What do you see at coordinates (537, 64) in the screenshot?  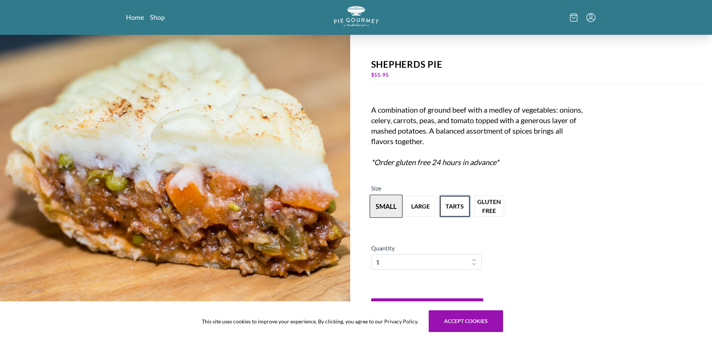 I see `div: Shepherds Pie` at bounding box center [537, 64].